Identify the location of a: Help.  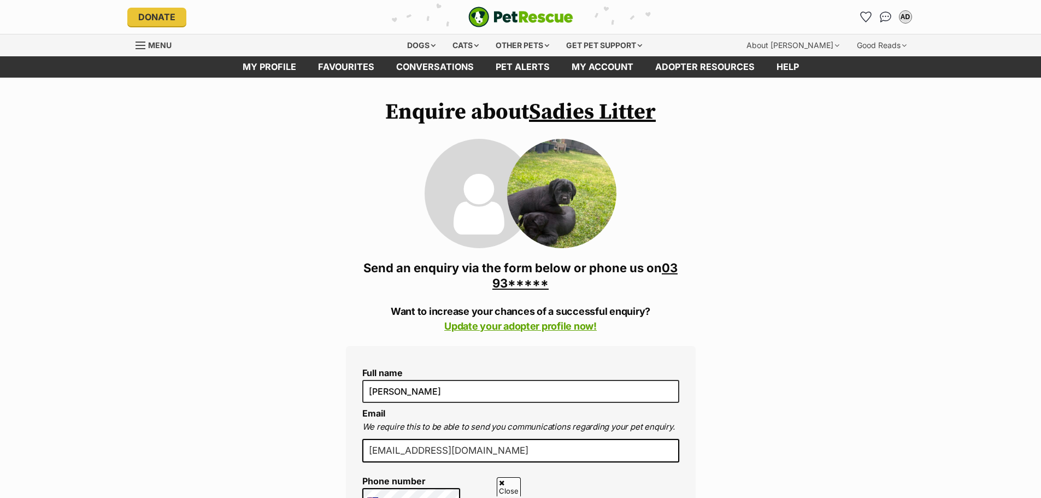
(787, 67).